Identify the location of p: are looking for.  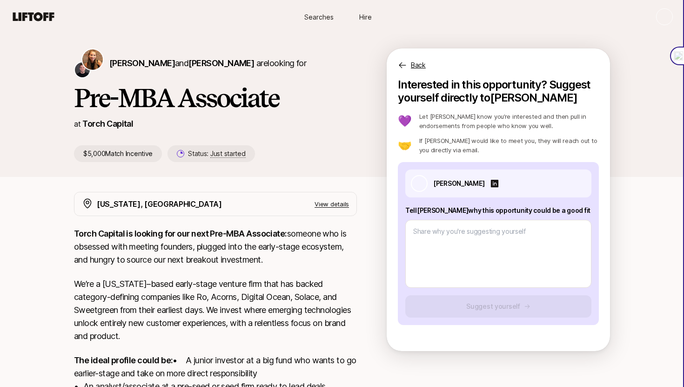
(208, 63).